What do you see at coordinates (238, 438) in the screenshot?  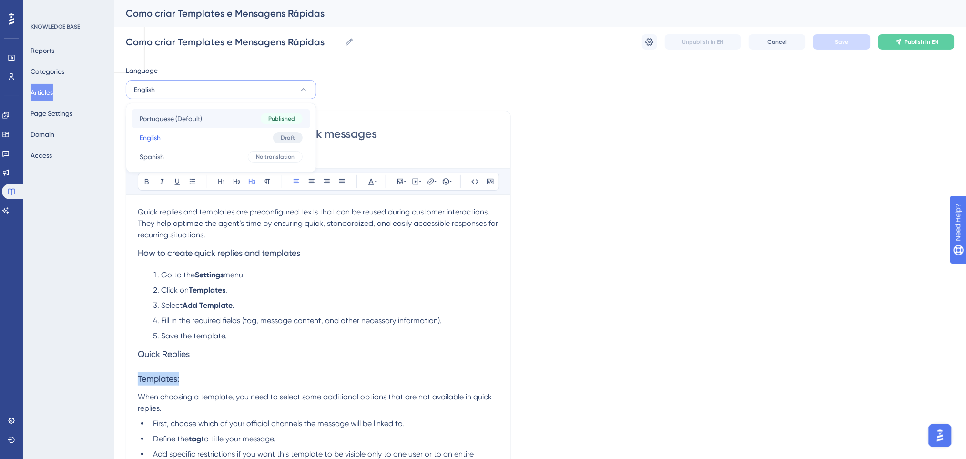 I see `span: to title your message.` at bounding box center [238, 438].